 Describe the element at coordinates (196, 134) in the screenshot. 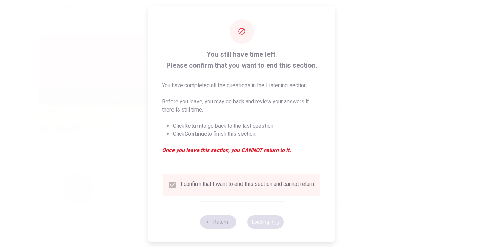

I see `strong: Continue` at that location.